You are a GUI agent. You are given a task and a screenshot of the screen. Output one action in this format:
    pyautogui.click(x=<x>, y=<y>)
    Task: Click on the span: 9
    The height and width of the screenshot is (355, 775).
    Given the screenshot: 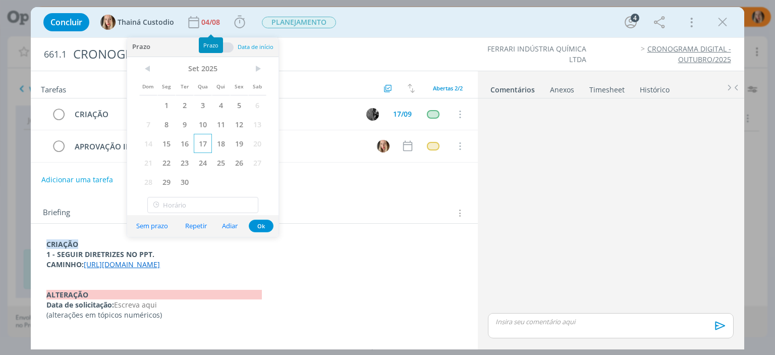 What is the action you would take?
    pyautogui.click(x=185, y=124)
    